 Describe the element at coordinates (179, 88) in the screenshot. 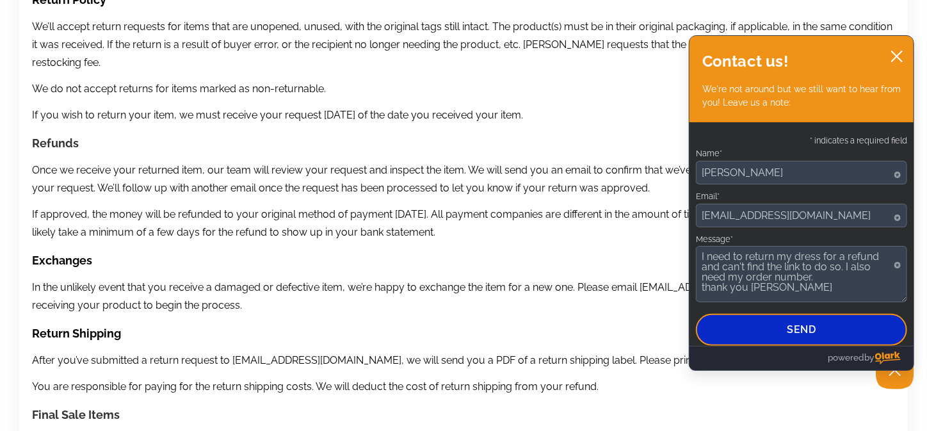

I see `span: We do not accept returns for items marked as non-returnable.` at that location.